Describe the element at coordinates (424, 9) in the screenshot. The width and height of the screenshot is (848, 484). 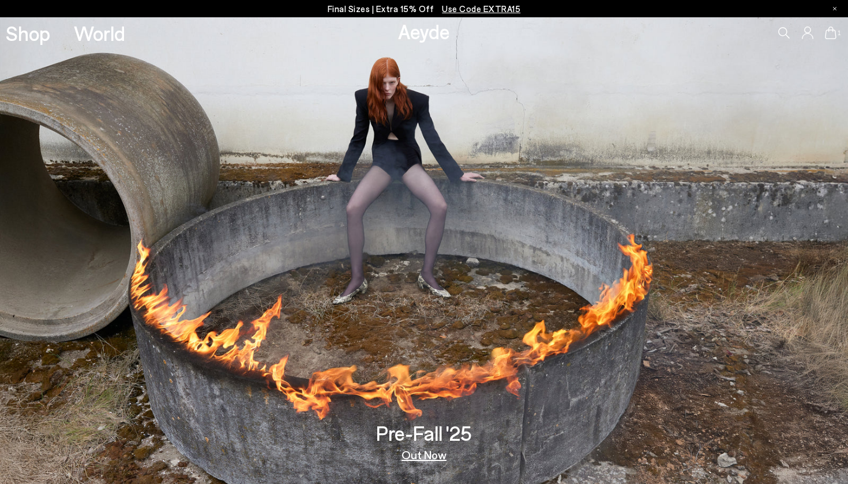
I see `p: Final Sizes | Extra 15% Off` at that location.